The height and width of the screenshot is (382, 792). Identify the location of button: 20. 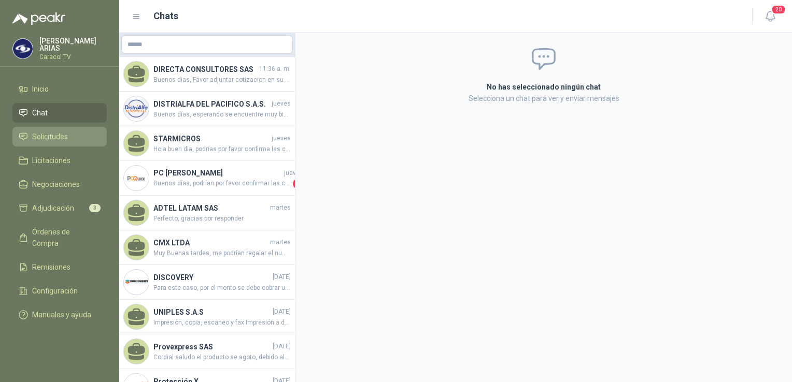
(770, 17).